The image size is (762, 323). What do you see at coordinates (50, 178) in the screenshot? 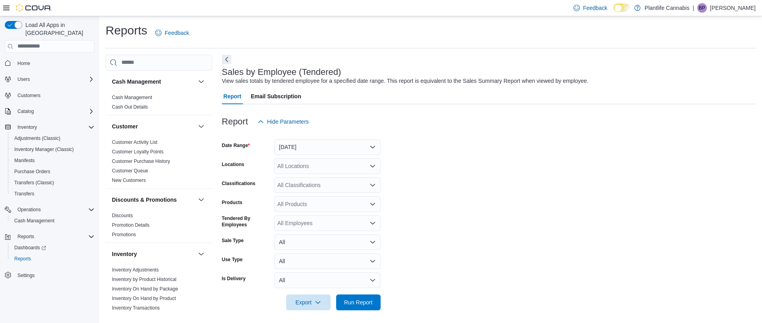
I see `nav: Complex example` at bounding box center [50, 178].